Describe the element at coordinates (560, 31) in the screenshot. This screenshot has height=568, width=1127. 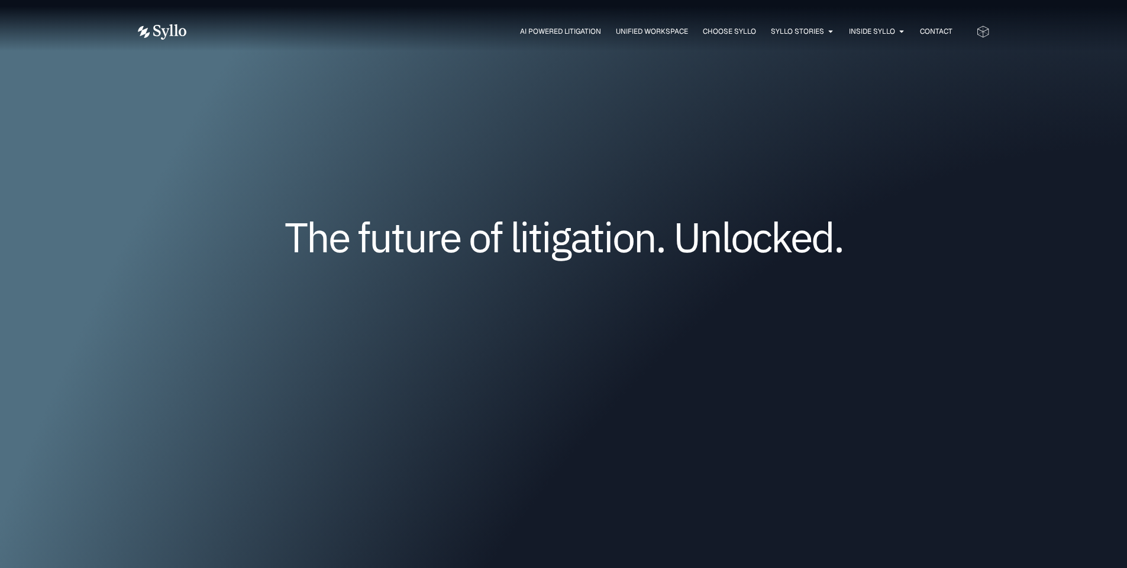
I see `a: AI Powered Litigation` at that location.